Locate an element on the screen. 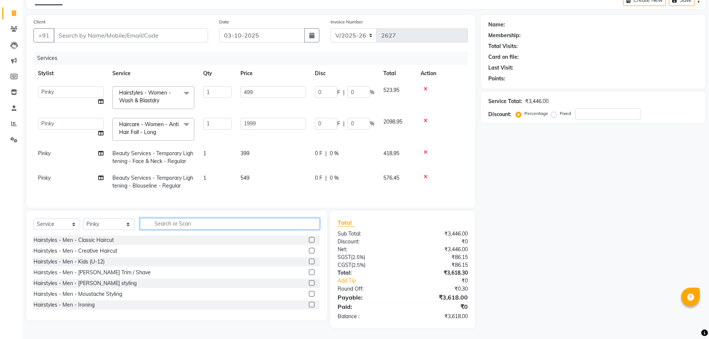 The image size is (709, 339). div: Paid: is located at coordinates (367, 306).